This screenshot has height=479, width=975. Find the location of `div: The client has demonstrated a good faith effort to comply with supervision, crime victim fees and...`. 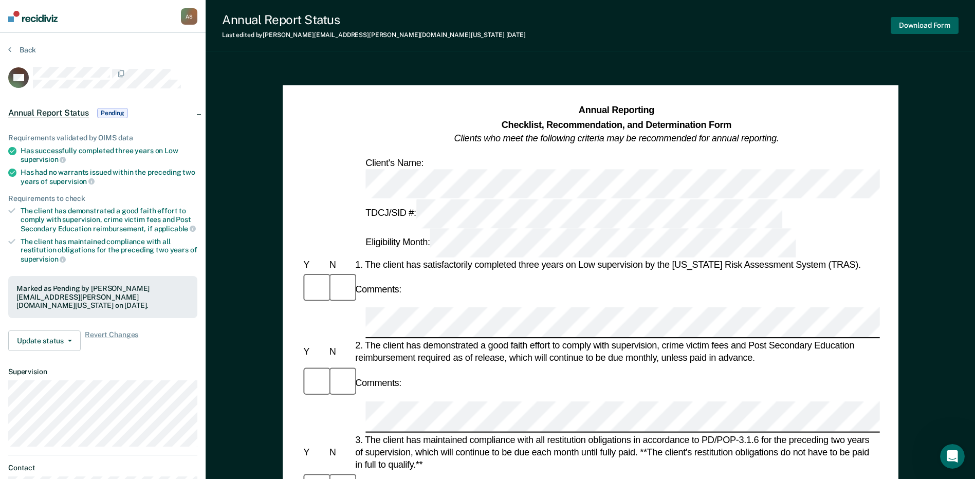

div: The client has demonstrated a good faith effort to comply with supervision, crime victim fees and... is located at coordinates (109, 219).